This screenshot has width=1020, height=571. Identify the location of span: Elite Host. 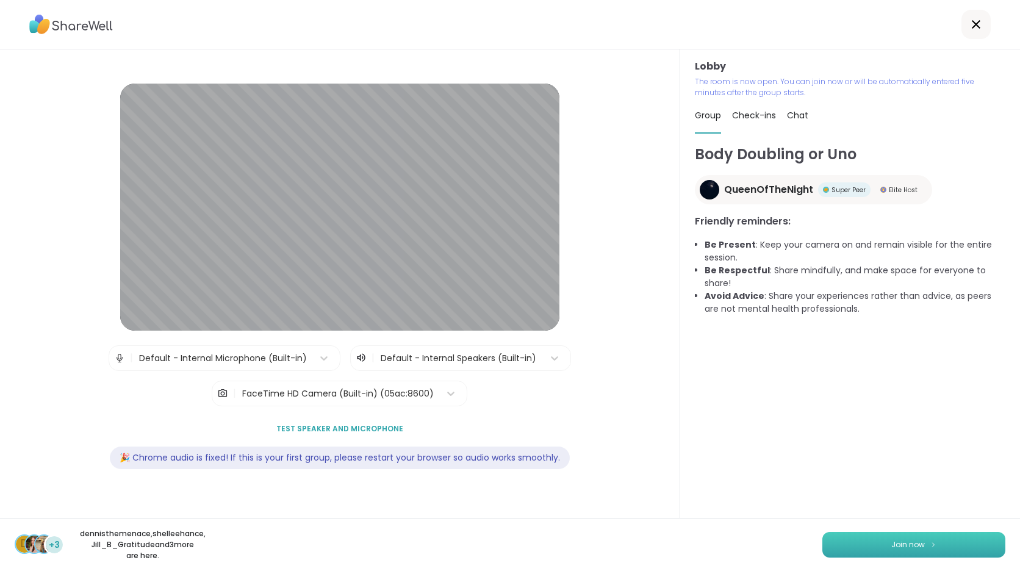
(903, 190).